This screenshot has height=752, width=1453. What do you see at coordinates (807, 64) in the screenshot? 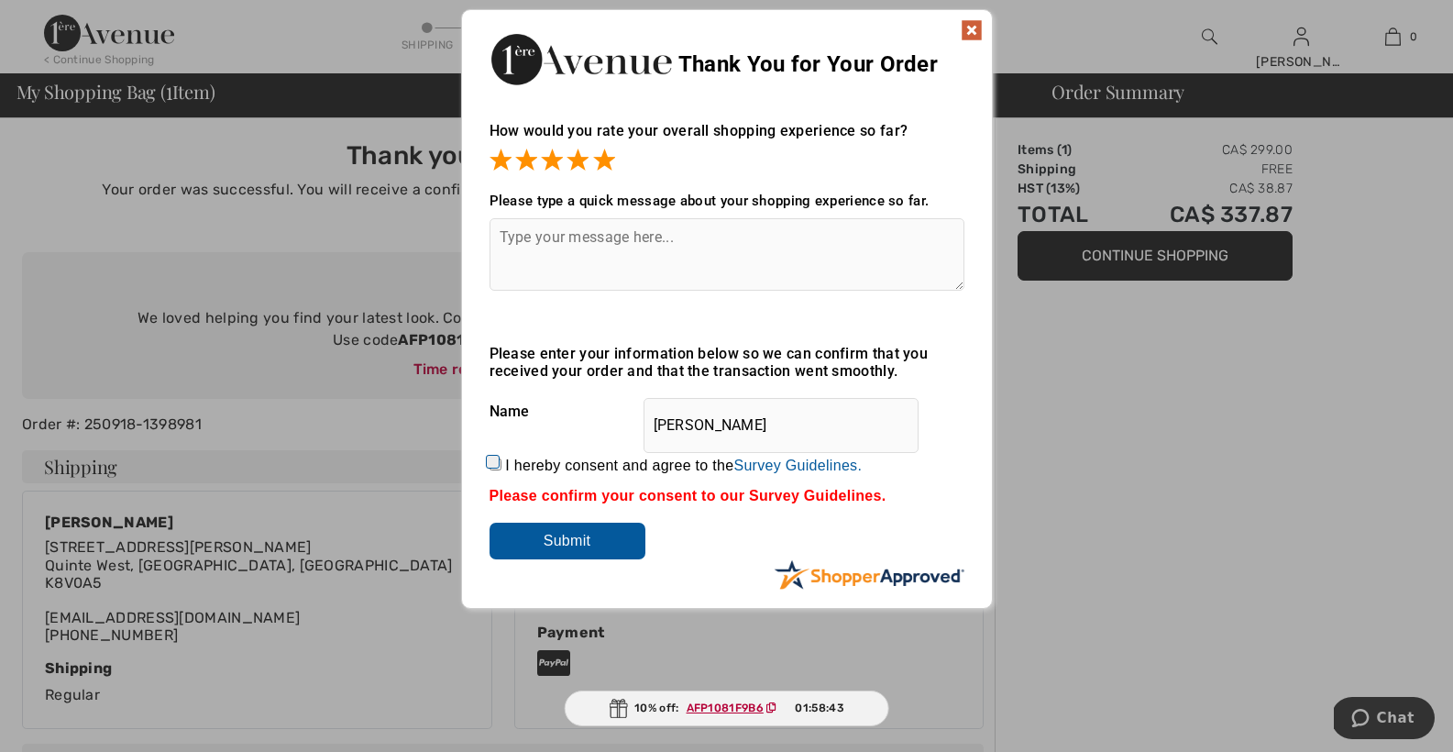
I see `span: Thank You for Your Order` at bounding box center [807, 64].